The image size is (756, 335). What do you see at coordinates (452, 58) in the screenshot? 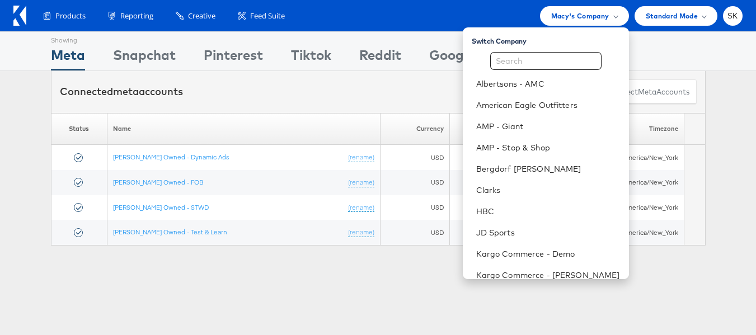
I see `div: Google` at bounding box center [452, 58].